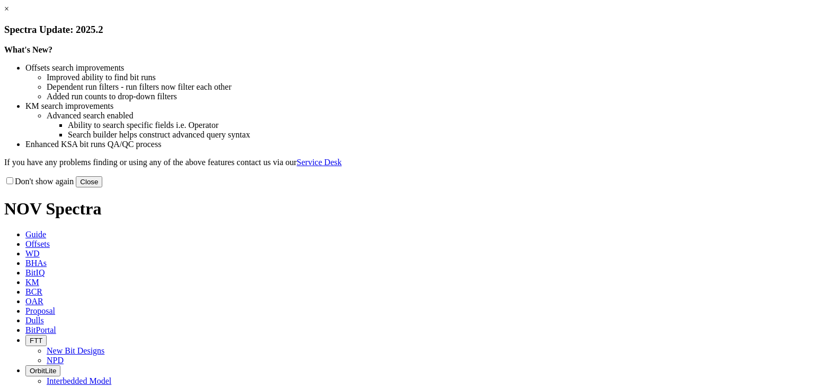 The image size is (814, 387). I want to click on span: BitIQ, so click(35, 272).